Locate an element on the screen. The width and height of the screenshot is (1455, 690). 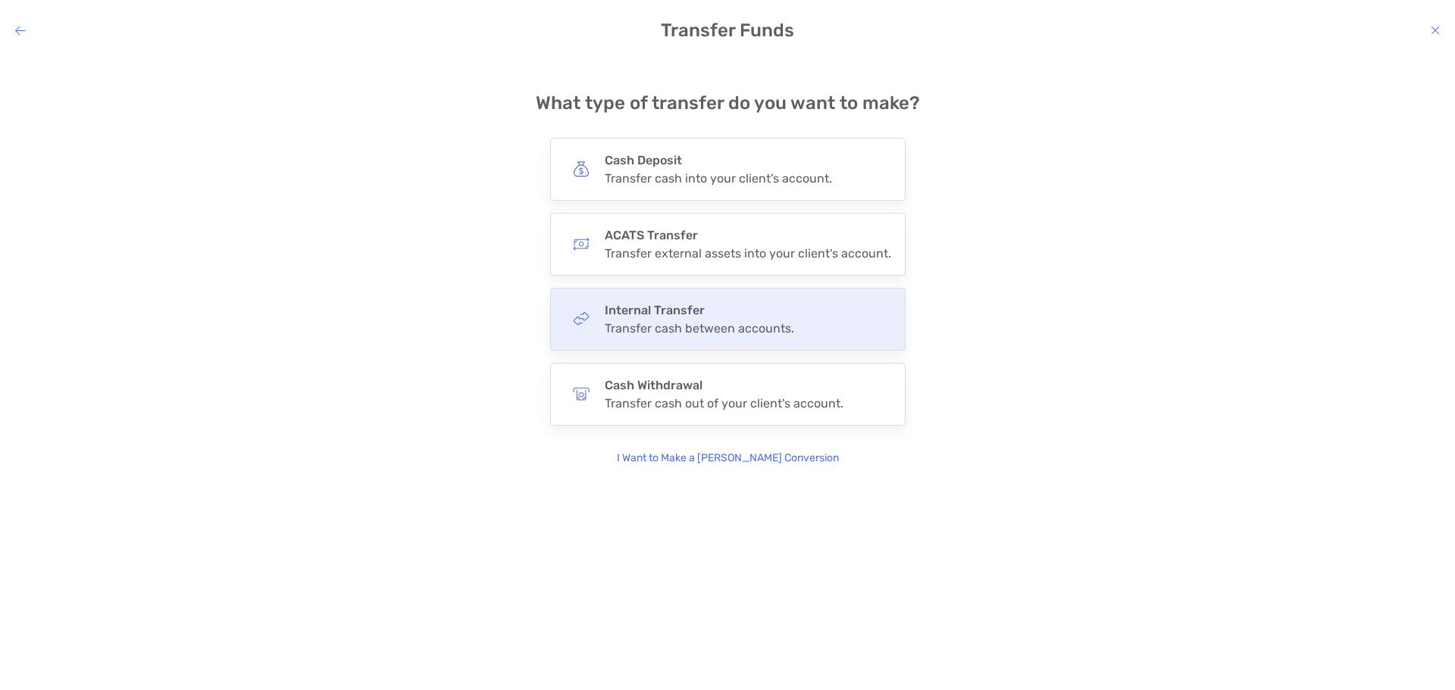
h4: Cash Deposit is located at coordinates (719, 160).